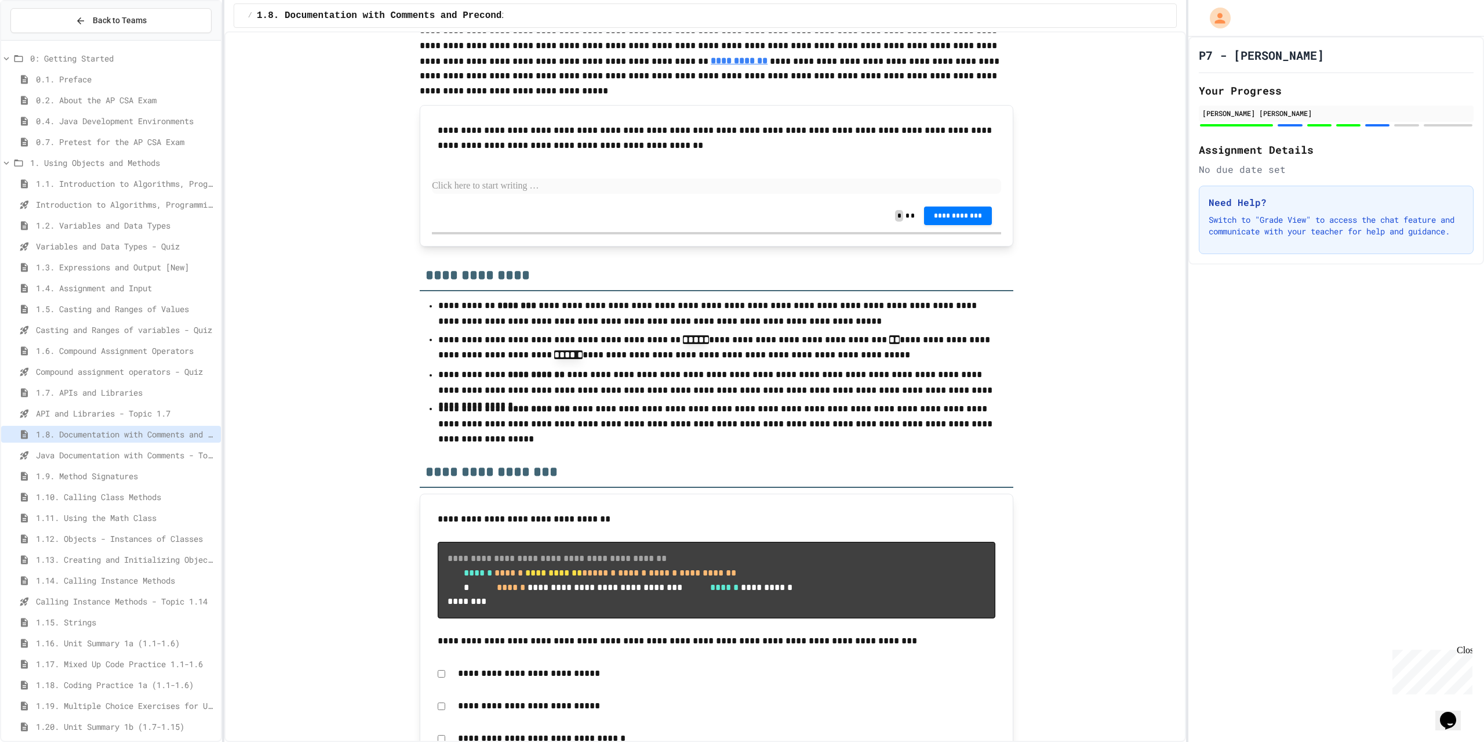 The image size is (1484, 742). What do you see at coordinates (123, 58) in the screenshot?
I see `span: 0: Getting Started` at bounding box center [123, 58].